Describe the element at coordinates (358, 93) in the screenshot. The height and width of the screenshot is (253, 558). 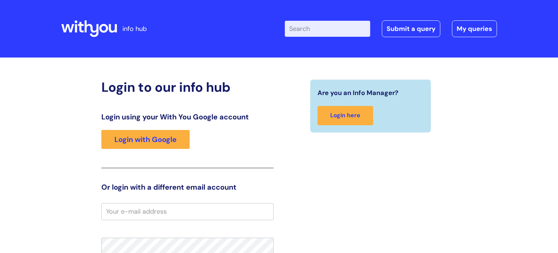
I see `span: Are you an Info Manager?` at that location.